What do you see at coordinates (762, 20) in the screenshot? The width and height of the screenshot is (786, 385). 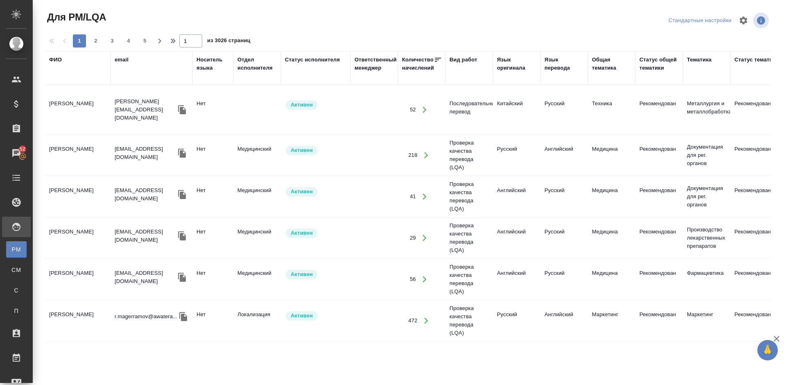 I see `span: Посмотреть информацию` at bounding box center [762, 20].